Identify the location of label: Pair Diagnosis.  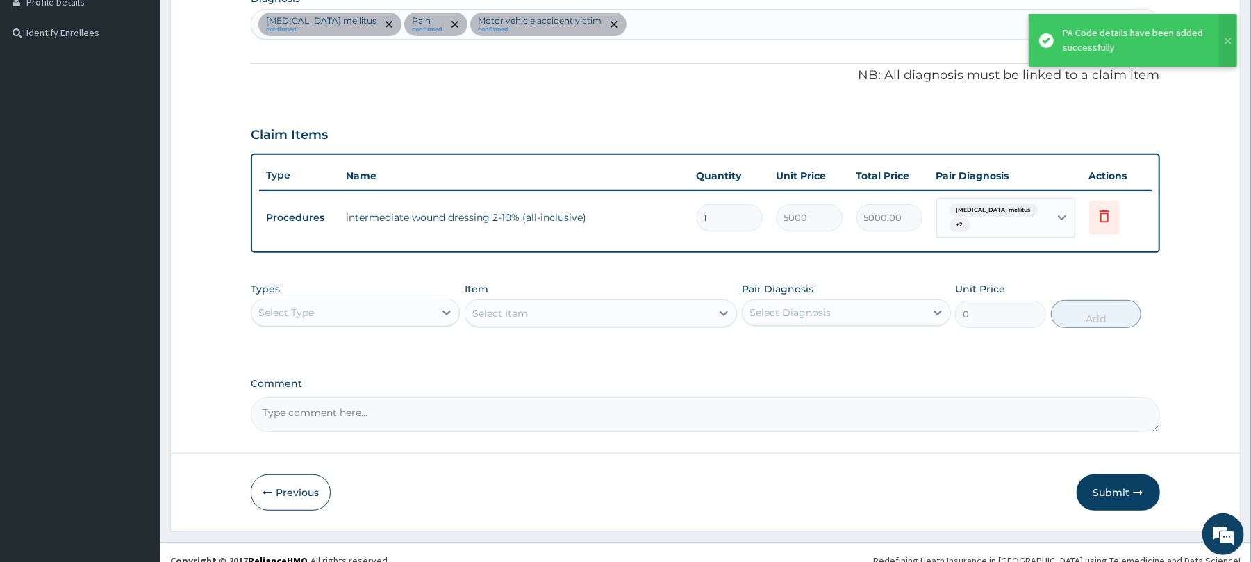
(777, 289).